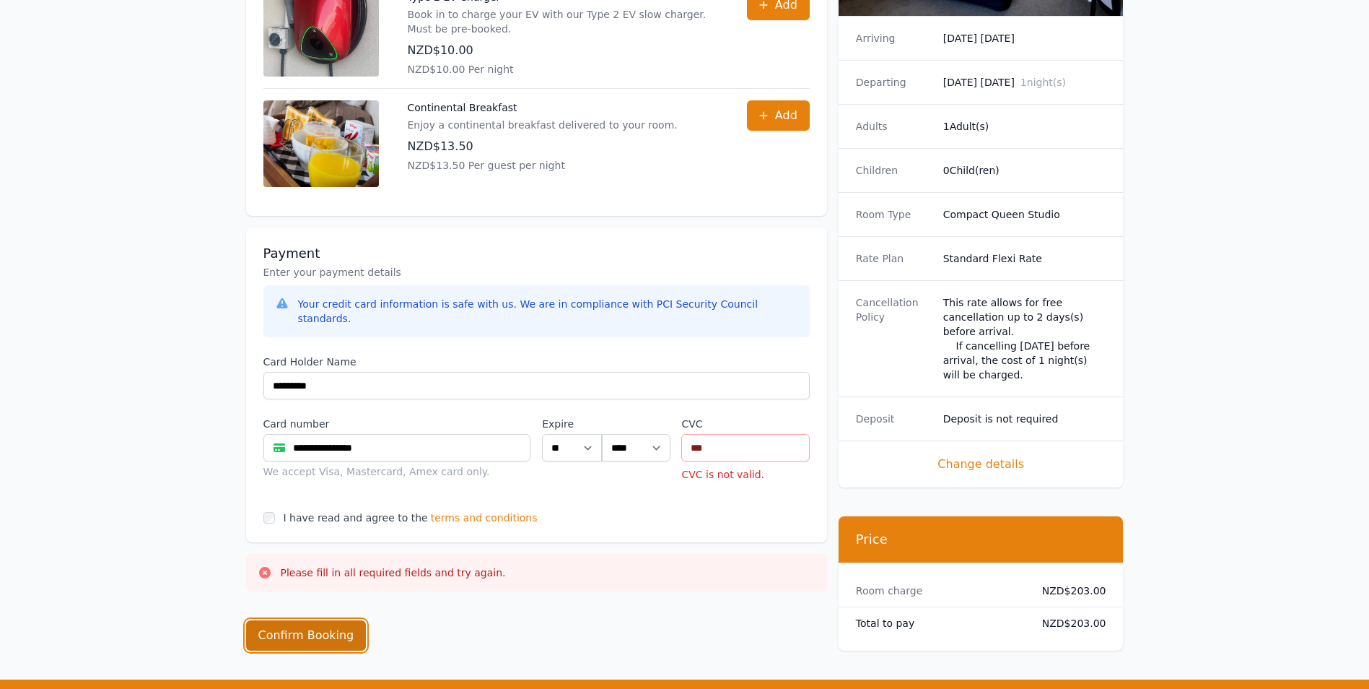  What do you see at coordinates (536, 362) in the screenshot?
I see `label: Card Holder Name` at bounding box center [536, 362].